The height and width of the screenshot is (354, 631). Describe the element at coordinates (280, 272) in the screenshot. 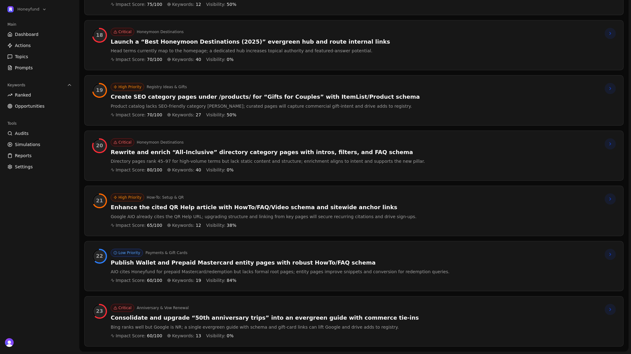

I see `p: AIO cites Honeyfund for prepaid Mastercard/redemption but lacks formal root pages; entity pages i...` at that location.